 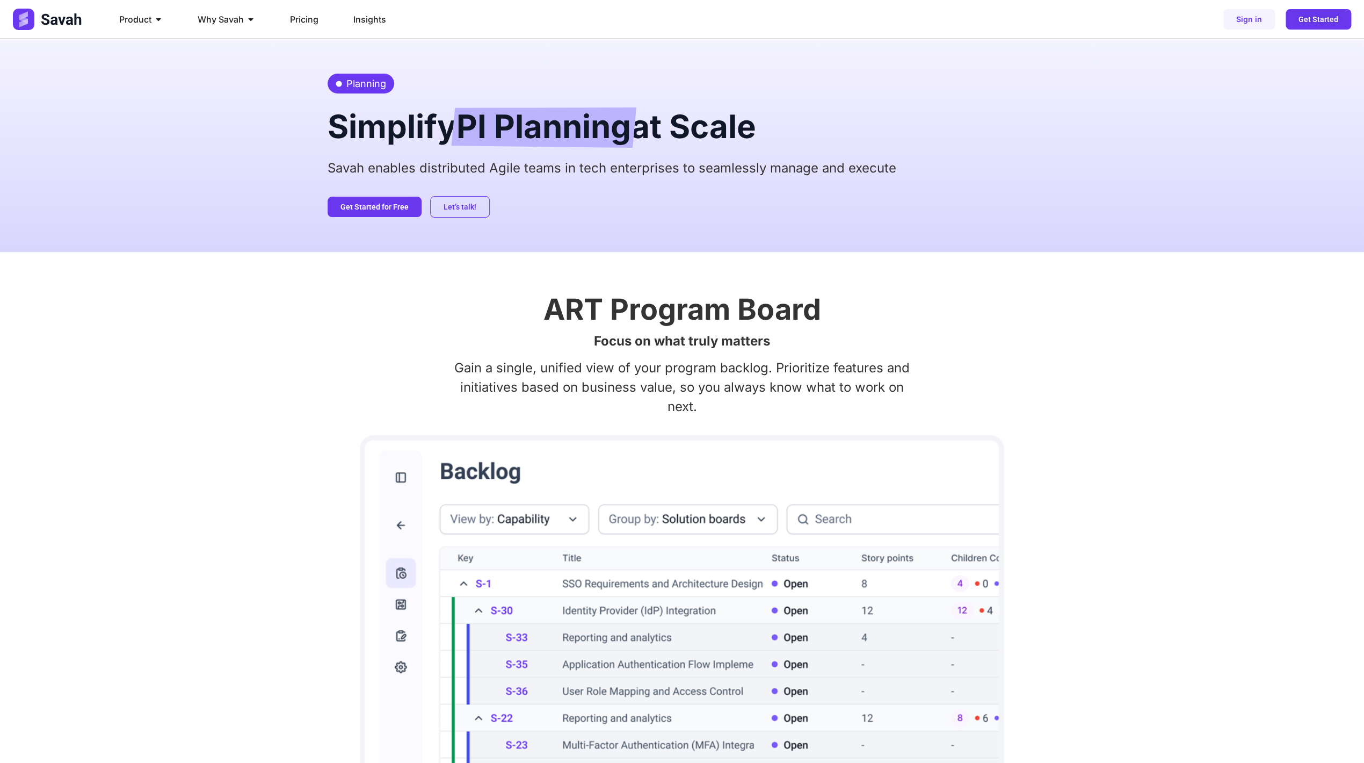 What do you see at coordinates (1319, 19) in the screenshot?
I see `a: Get Started` at bounding box center [1319, 19].